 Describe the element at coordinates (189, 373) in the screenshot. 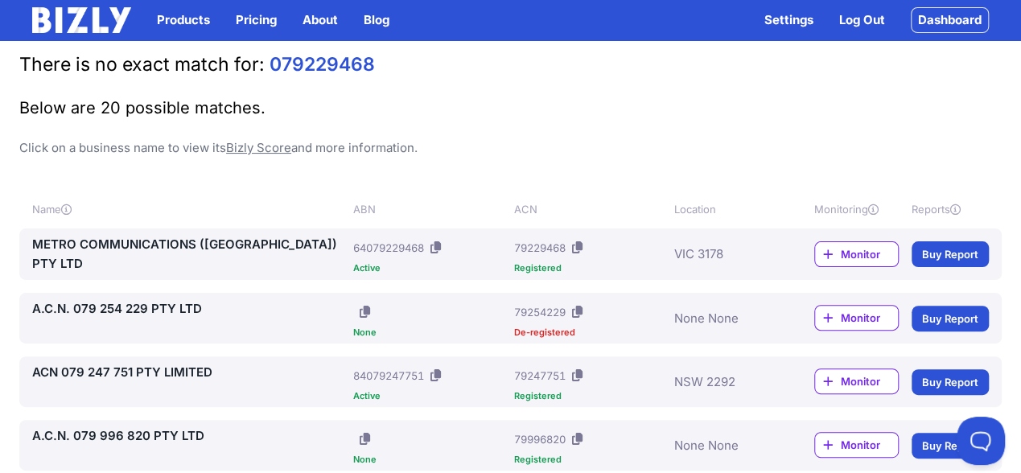

I see `a: ACN 079 247 751 PTY LIMITED` at that location.